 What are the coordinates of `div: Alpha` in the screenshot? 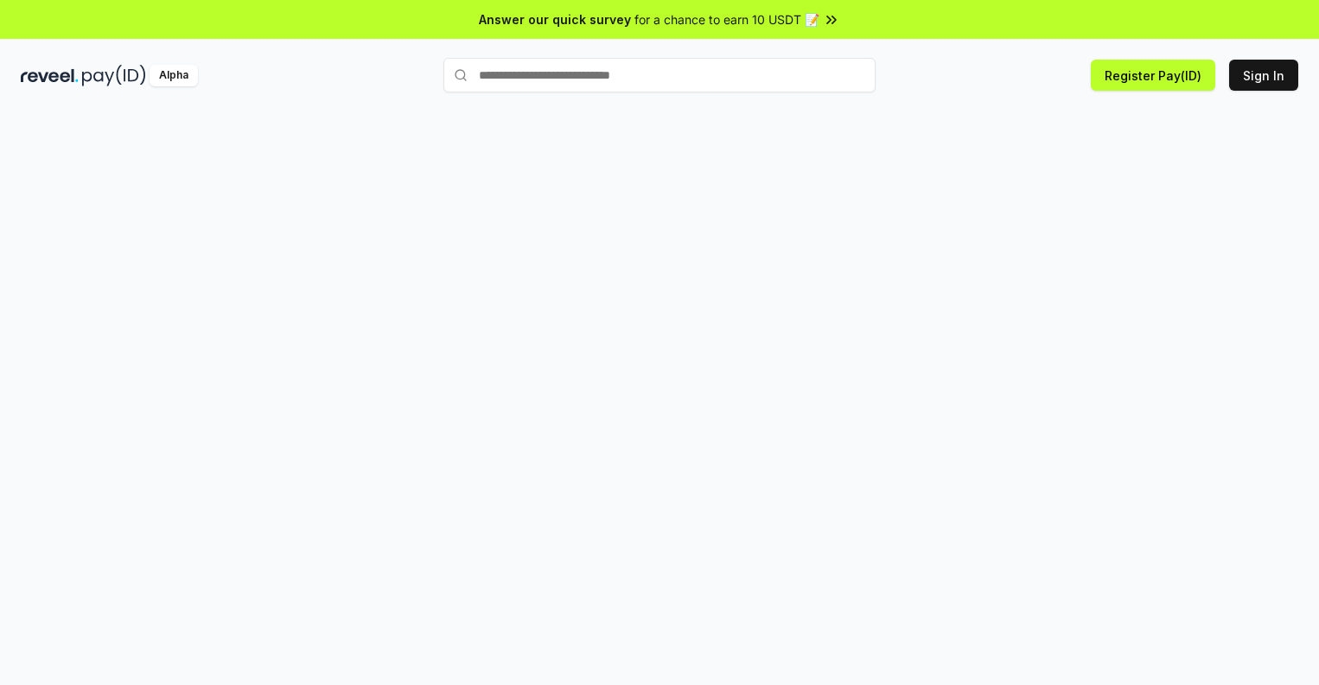 It's located at (174, 75).